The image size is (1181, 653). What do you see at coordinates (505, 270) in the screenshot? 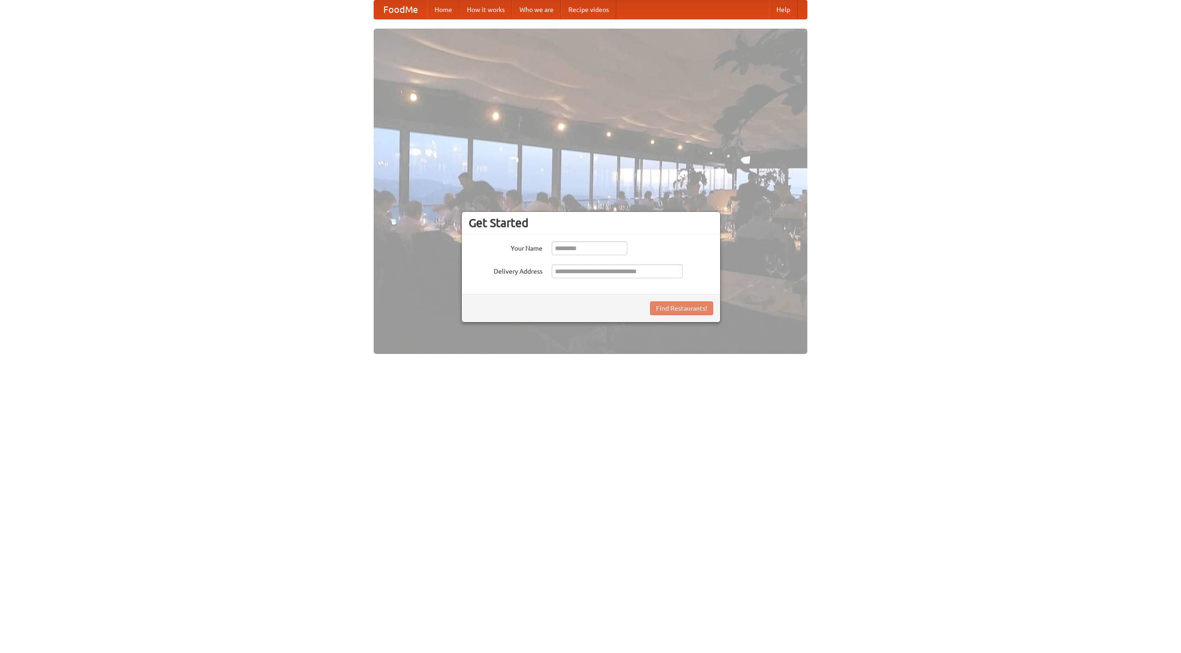
I see `label: Delivery Address` at bounding box center [505, 270].